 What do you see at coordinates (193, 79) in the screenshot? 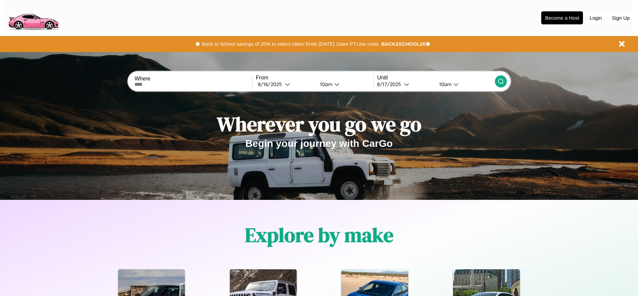
I see `label: Where` at bounding box center [193, 79].